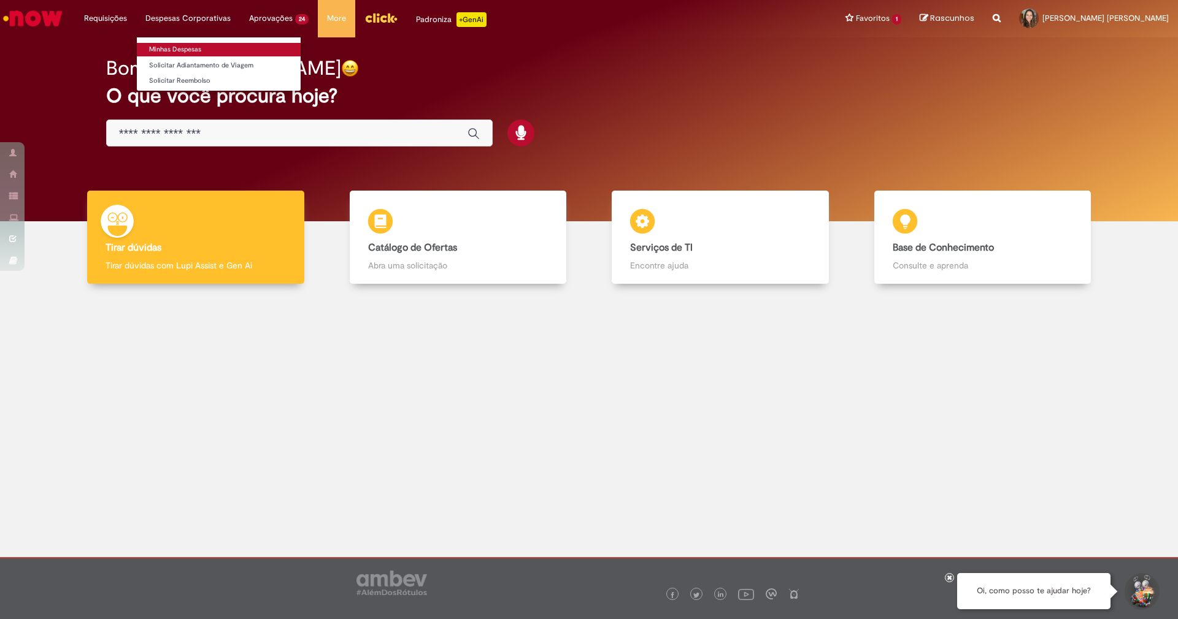  What do you see at coordinates (983, 237) in the screenshot?
I see `a: Base de Conhecimento Consulte e aprenda` at bounding box center [983, 237].